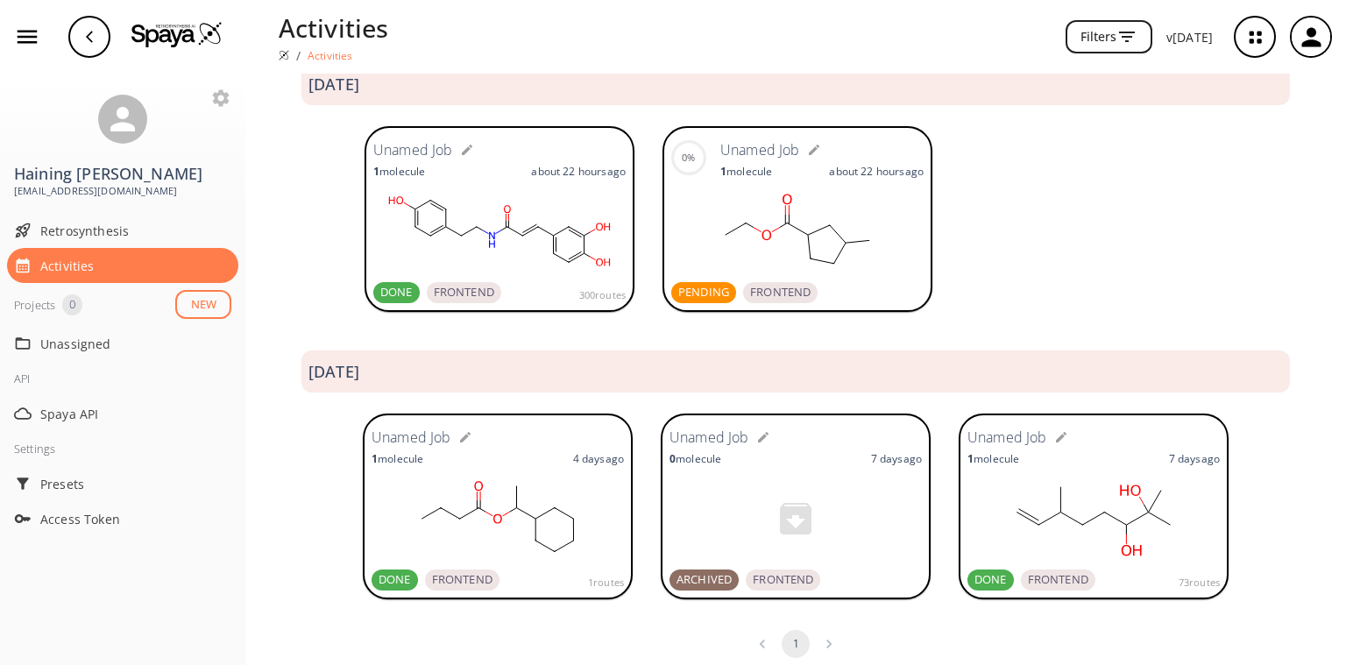  I want to click on span: 73 routes, so click(1199, 583).